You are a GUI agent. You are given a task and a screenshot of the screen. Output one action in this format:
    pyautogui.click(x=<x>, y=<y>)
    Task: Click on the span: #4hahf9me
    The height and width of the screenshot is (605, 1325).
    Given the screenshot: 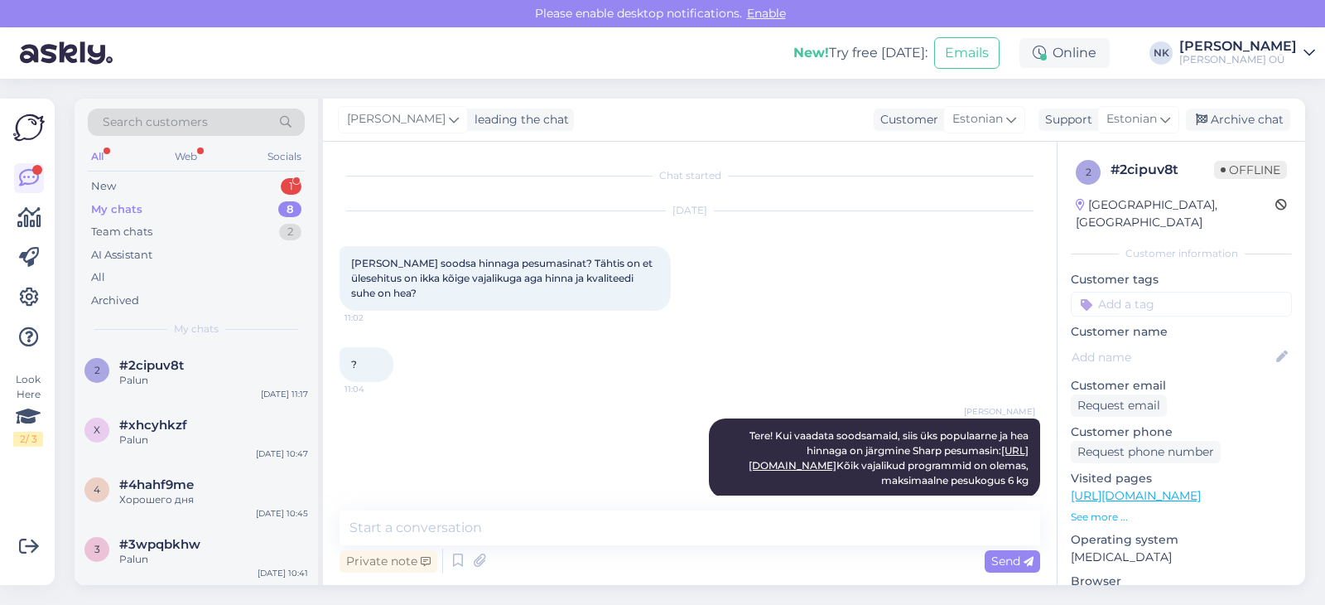 What is the action you would take?
    pyautogui.click(x=157, y=485)
    